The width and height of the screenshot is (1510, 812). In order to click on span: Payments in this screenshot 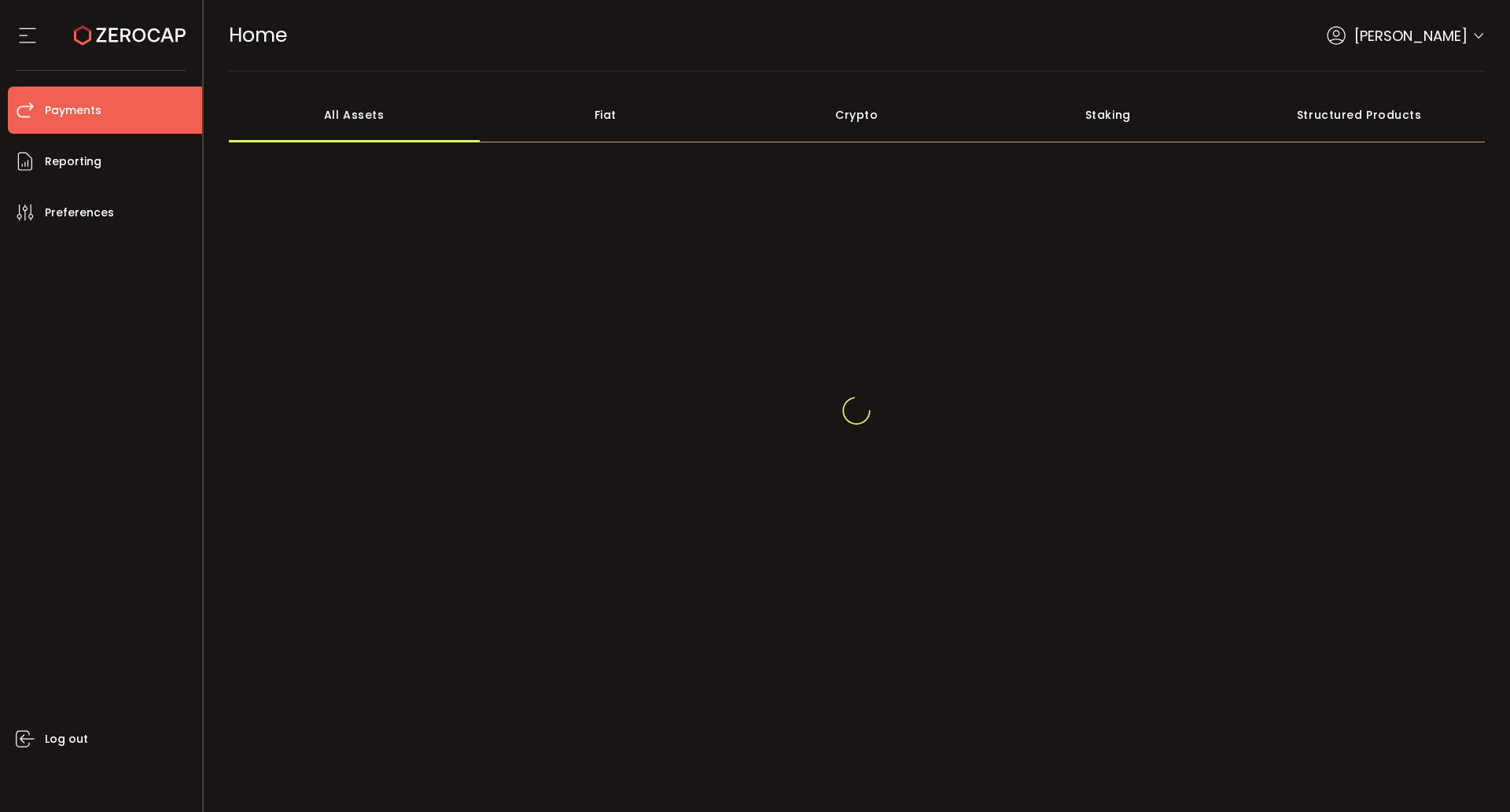, I will do `click(73, 110)`.